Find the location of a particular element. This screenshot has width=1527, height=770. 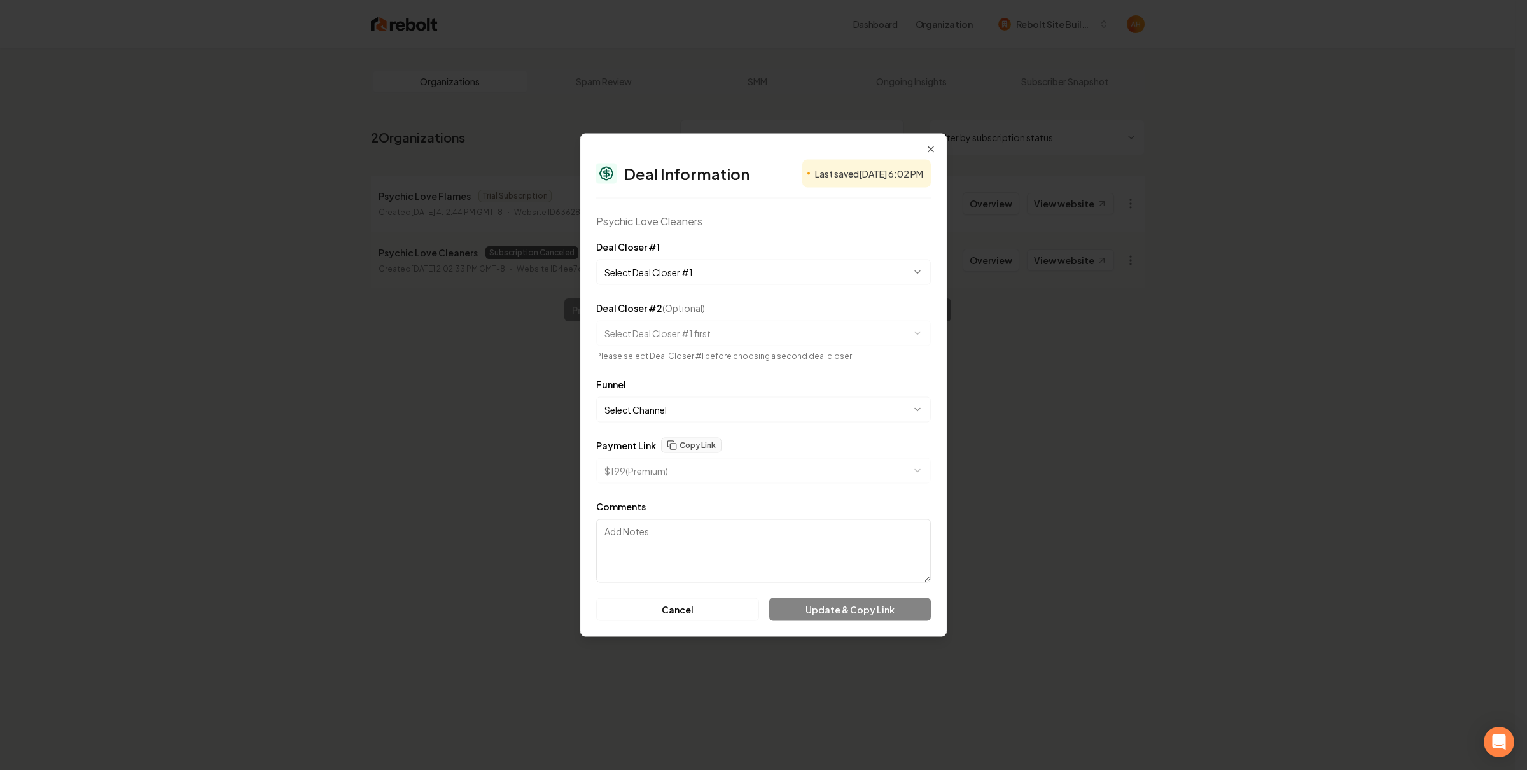

label: Comments is located at coordinates (621, 507).